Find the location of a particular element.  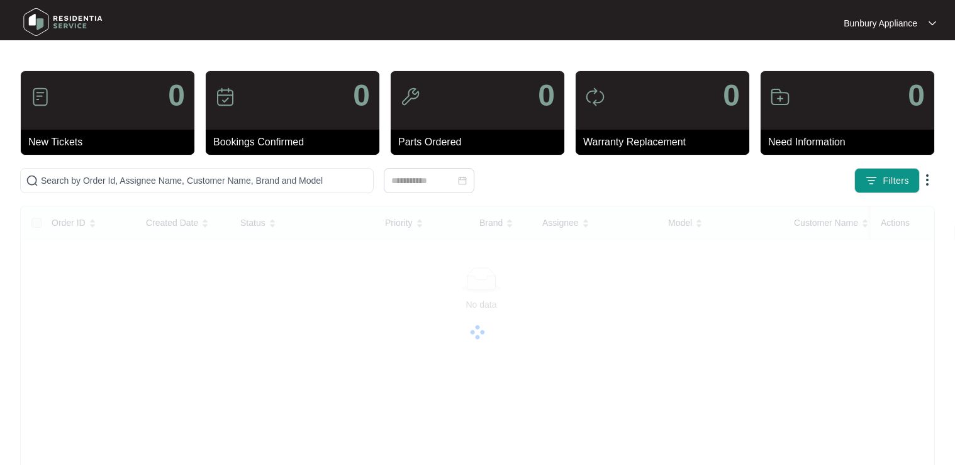

p: New Tickets is located at coordinates (111, 142).